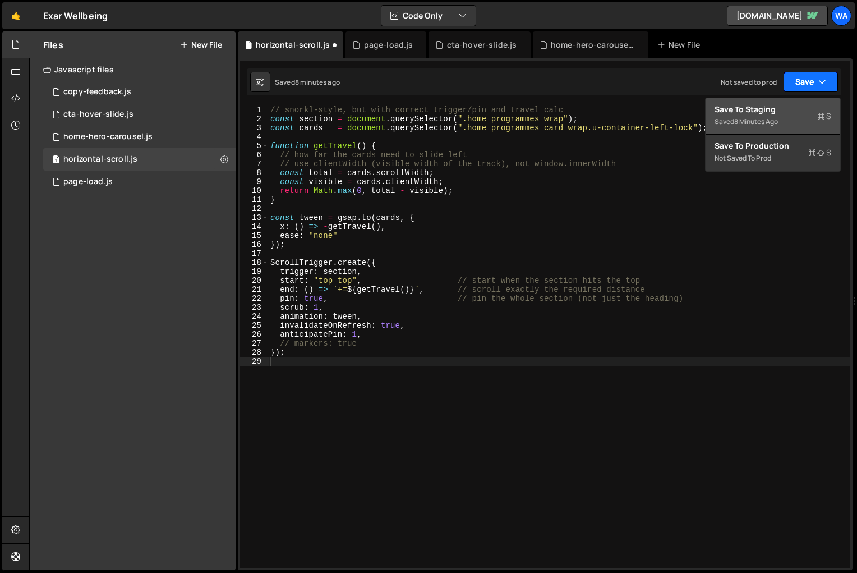 This screenshot has height=573, width=857. I want to click on div: 14, so click(254, 227).